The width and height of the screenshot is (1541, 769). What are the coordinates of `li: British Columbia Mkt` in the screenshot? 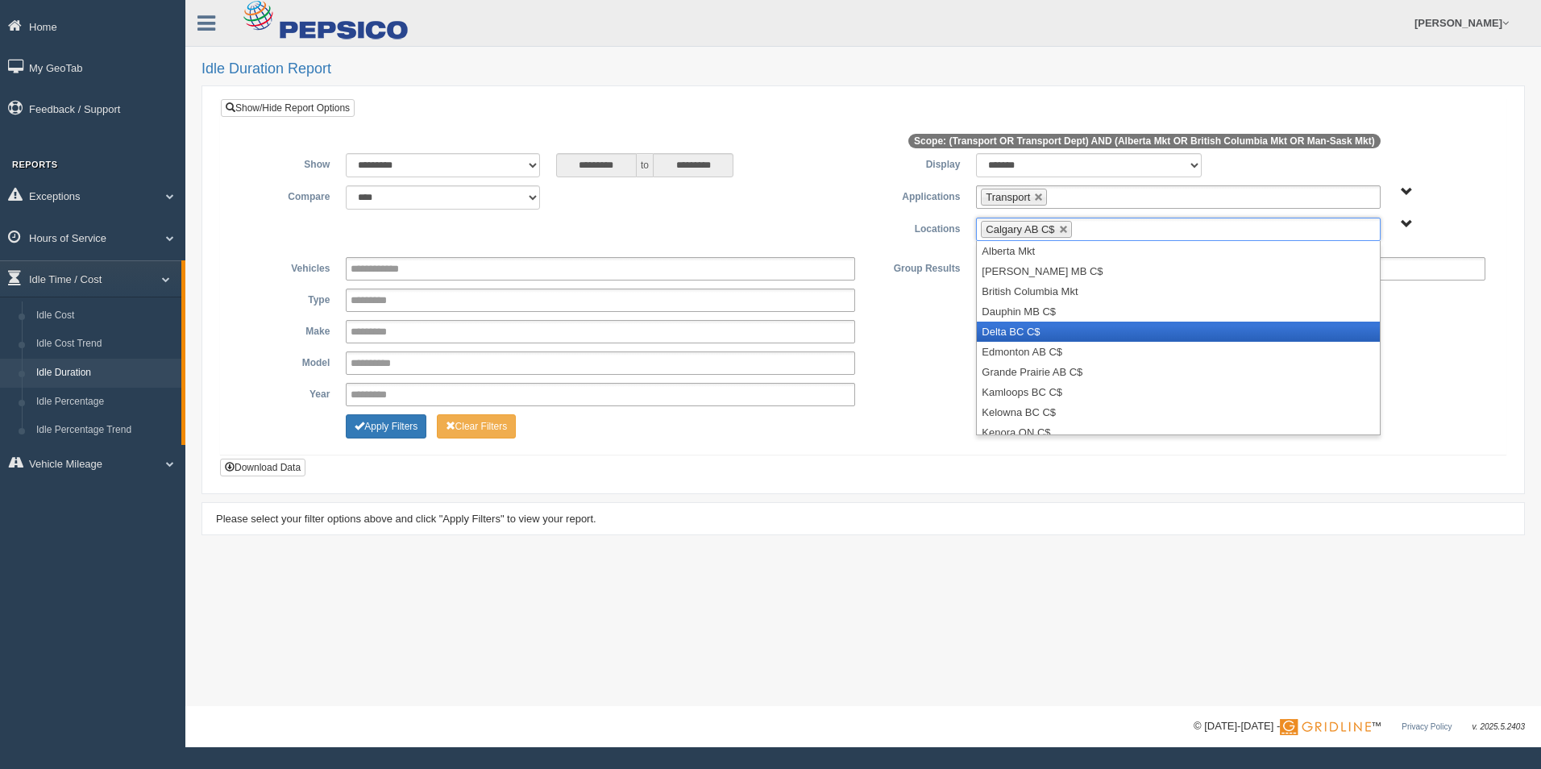 It's located at (1178, 291).